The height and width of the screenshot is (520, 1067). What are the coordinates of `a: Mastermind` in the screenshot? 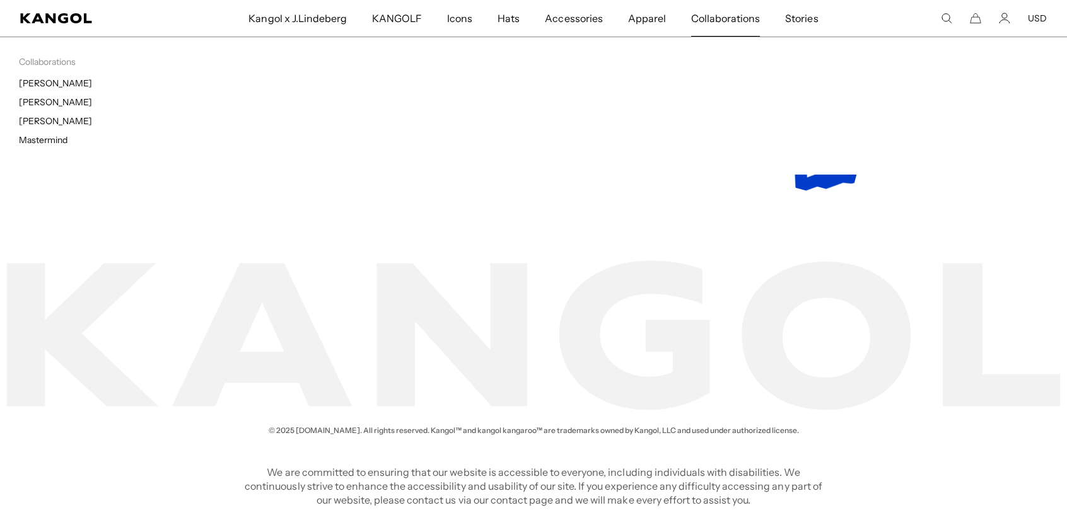 It's located at (43, 140).